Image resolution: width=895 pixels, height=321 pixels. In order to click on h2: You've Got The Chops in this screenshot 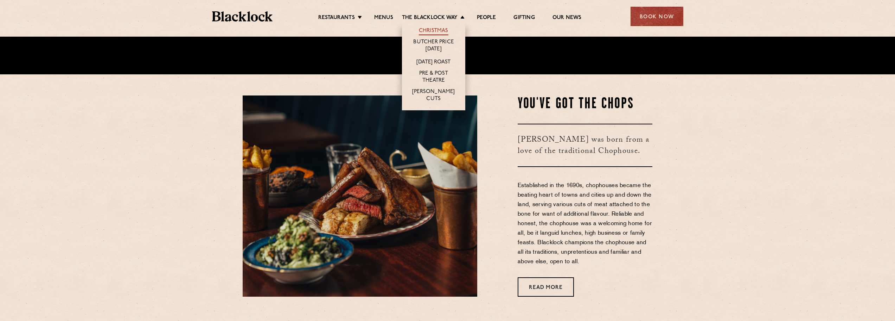, I will do `click(585, 104)`.